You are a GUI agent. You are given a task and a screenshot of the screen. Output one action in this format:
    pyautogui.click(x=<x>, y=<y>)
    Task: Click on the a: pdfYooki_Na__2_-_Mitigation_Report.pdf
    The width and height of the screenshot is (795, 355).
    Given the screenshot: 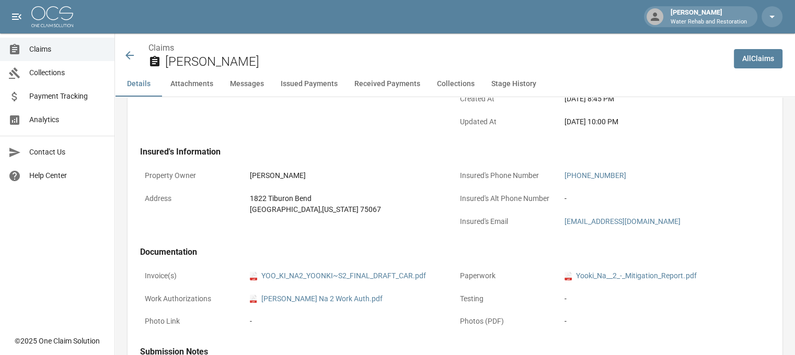 What is the action you would take?
    pyautogui.click(x=630, y=276)
    